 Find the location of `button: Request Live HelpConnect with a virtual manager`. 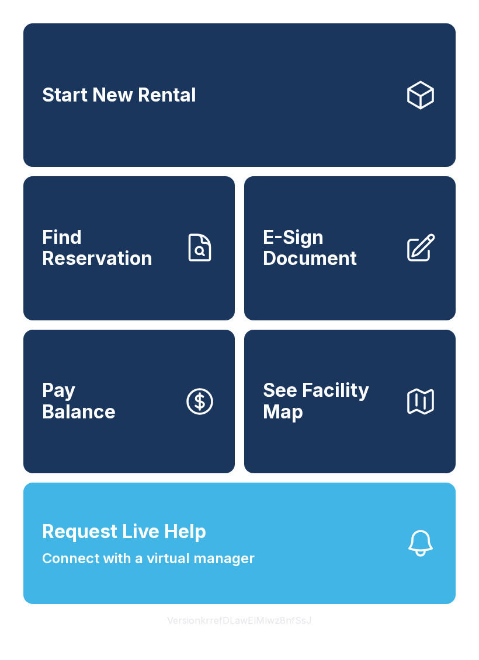

button: Request Live HelpConnect with a virtual manager is located at coordinates (239, 543).